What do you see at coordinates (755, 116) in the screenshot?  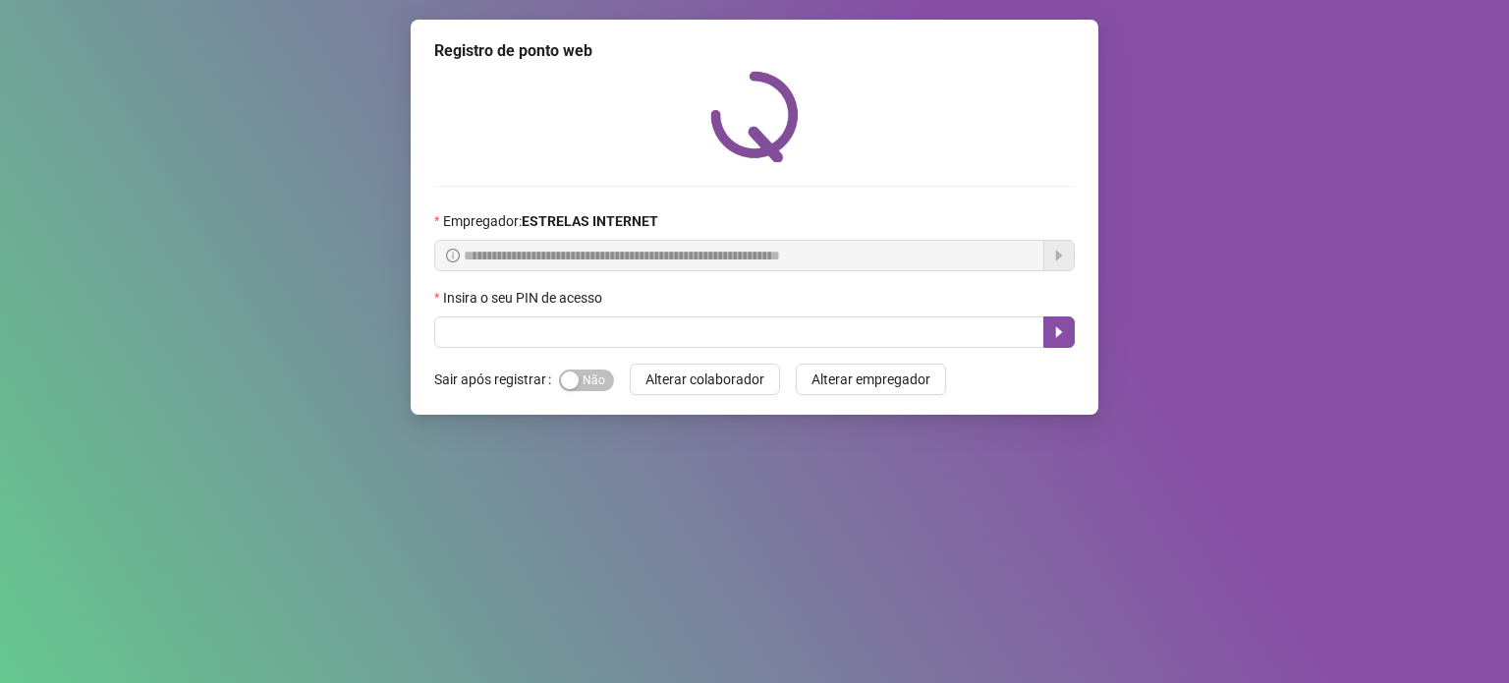 I see `img: QRPoint` at bounding box center [755, 116].